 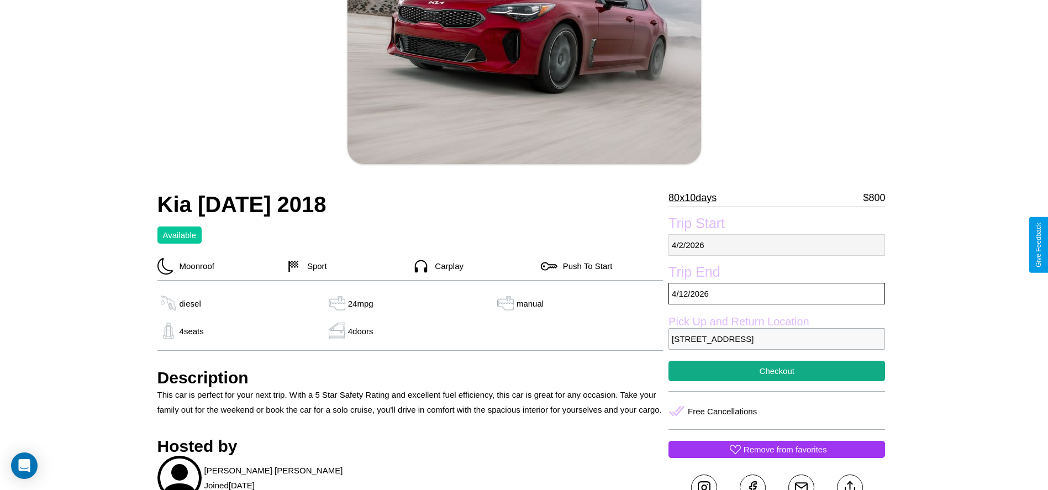 What do you see at coordinates (410, 378) in the screenshot?
I see `h3: Description` at bounding box center [410, 378].